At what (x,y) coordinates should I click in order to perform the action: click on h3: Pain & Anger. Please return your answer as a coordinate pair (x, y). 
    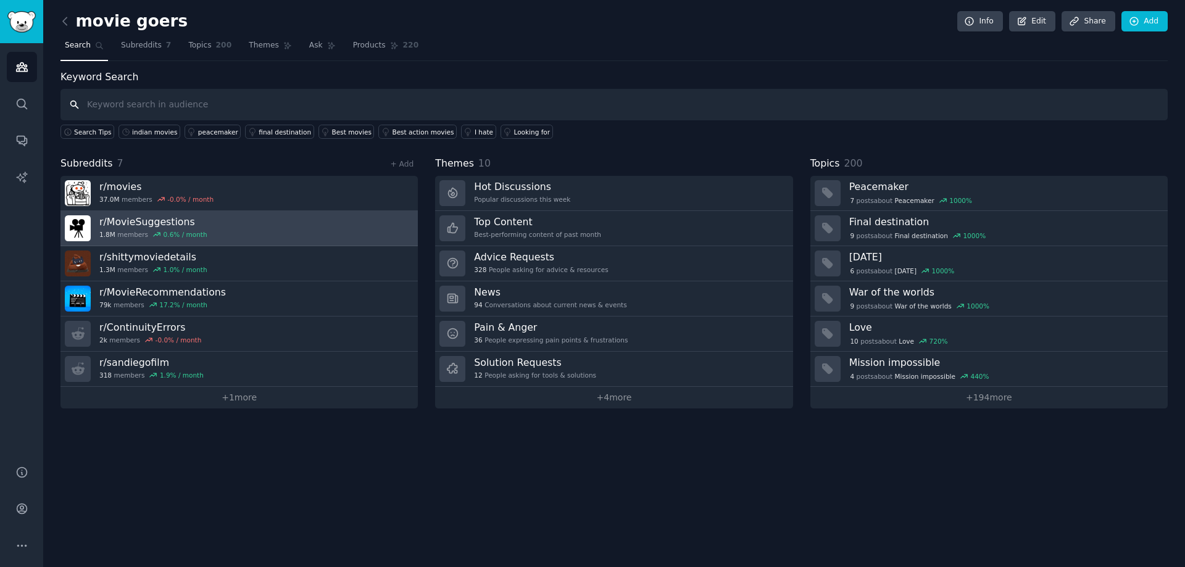
    Looking at the image, I should click on (550, 327).